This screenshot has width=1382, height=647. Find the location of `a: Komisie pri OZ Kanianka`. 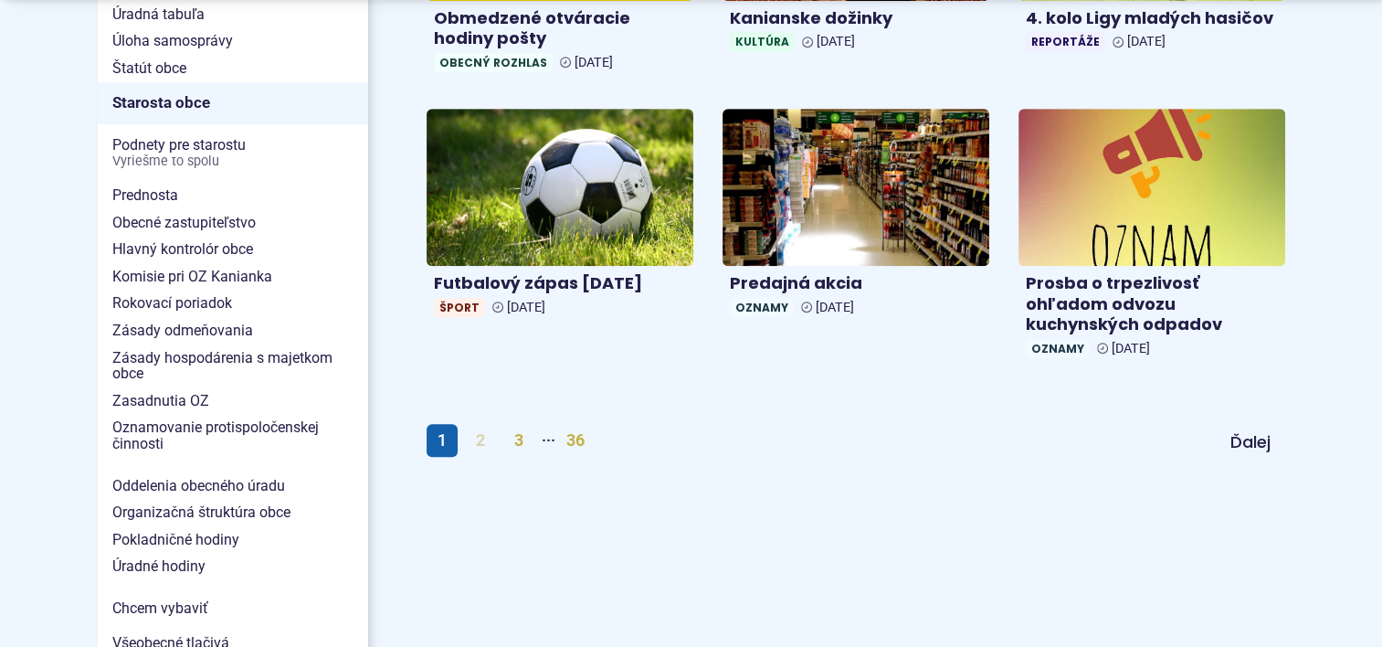

a: Komisie pri OZ Kanianka is located at coordinates (233, 277).